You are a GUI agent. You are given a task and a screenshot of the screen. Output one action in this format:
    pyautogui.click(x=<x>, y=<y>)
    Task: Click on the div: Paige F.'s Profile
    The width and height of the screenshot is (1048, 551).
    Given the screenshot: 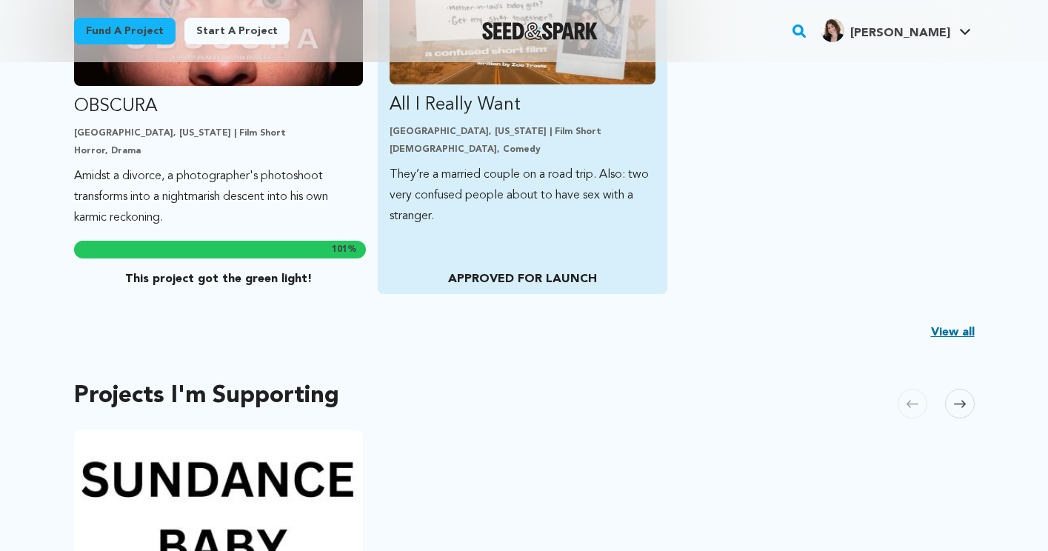 What is the action you would take?
    pyautogui.click(x=885, y=30)
    